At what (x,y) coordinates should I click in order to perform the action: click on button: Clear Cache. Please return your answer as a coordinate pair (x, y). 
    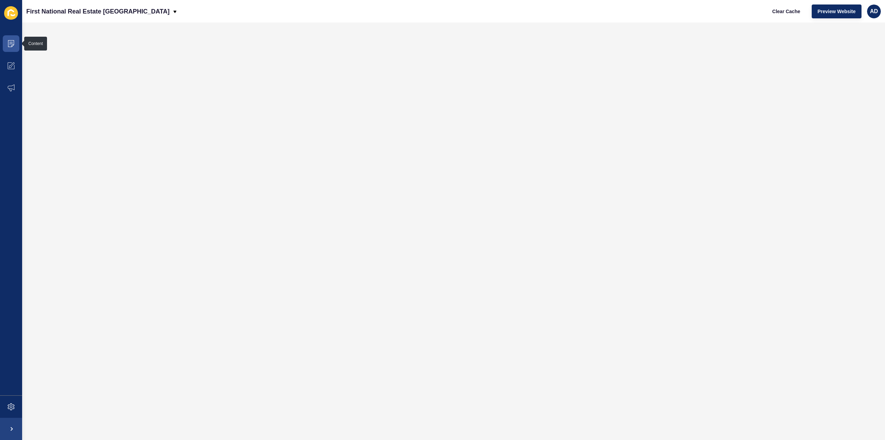
    Looking at the image, I should click on (786, 11).